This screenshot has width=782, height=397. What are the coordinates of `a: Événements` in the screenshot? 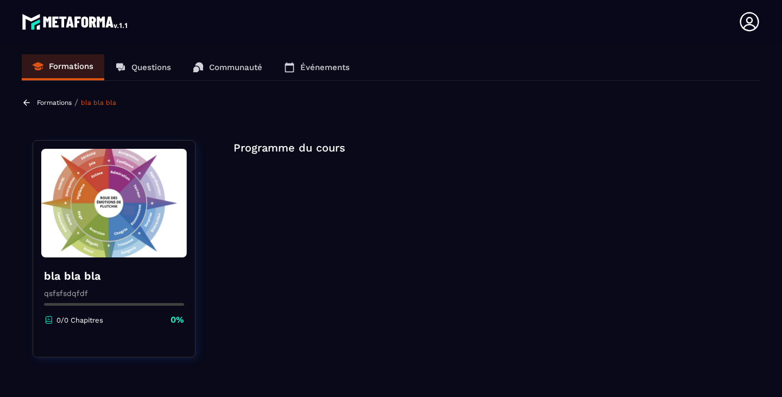 It's located at (317, 67).